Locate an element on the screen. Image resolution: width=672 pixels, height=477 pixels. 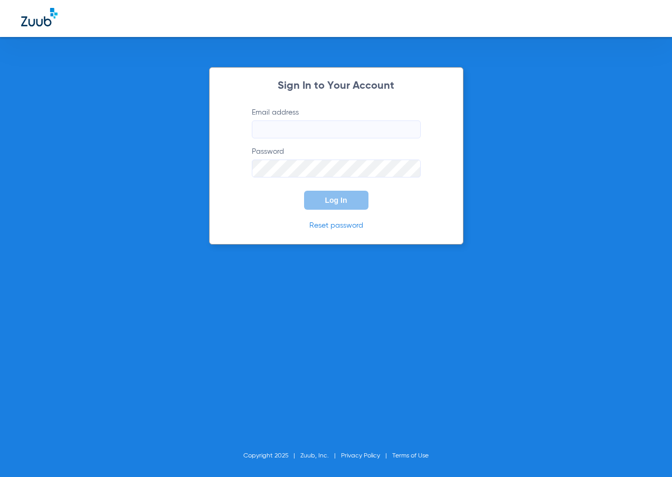
a: Terms of Use is located at coordinates (410, 456).